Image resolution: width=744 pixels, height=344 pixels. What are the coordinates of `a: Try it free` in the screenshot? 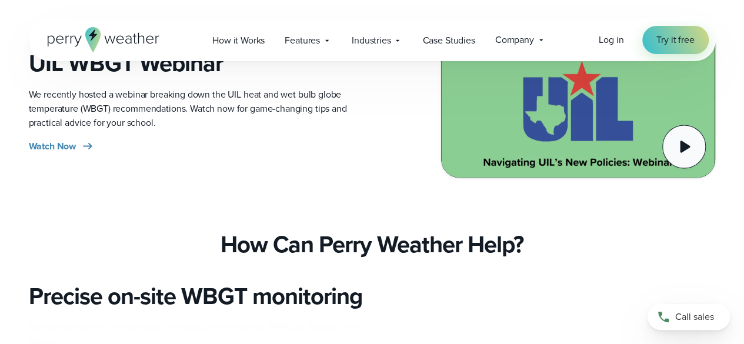 It's located at (676, 40).